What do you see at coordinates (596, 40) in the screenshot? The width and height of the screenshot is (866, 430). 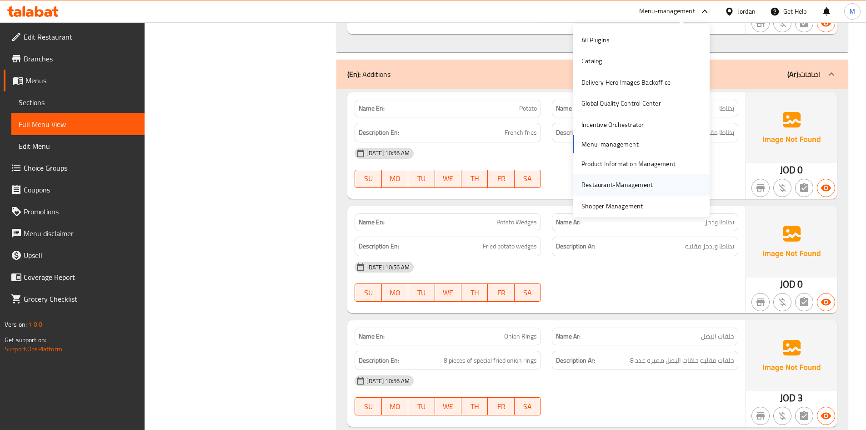 I see `div: All Plugins` at bounding box center [596, 40].